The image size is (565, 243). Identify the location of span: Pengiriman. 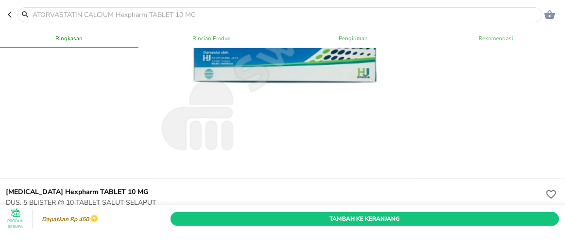
(353, 38).